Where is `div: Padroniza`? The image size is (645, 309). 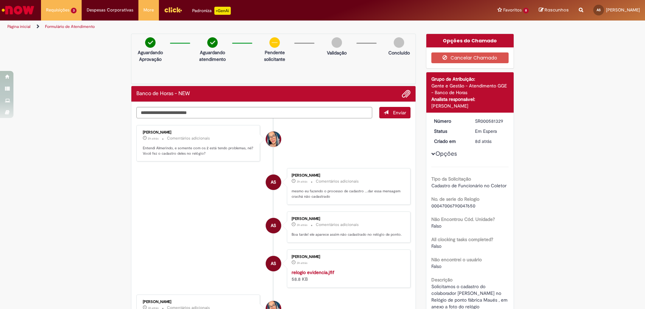 div: Padroniza is located at coordinates (211, 11).